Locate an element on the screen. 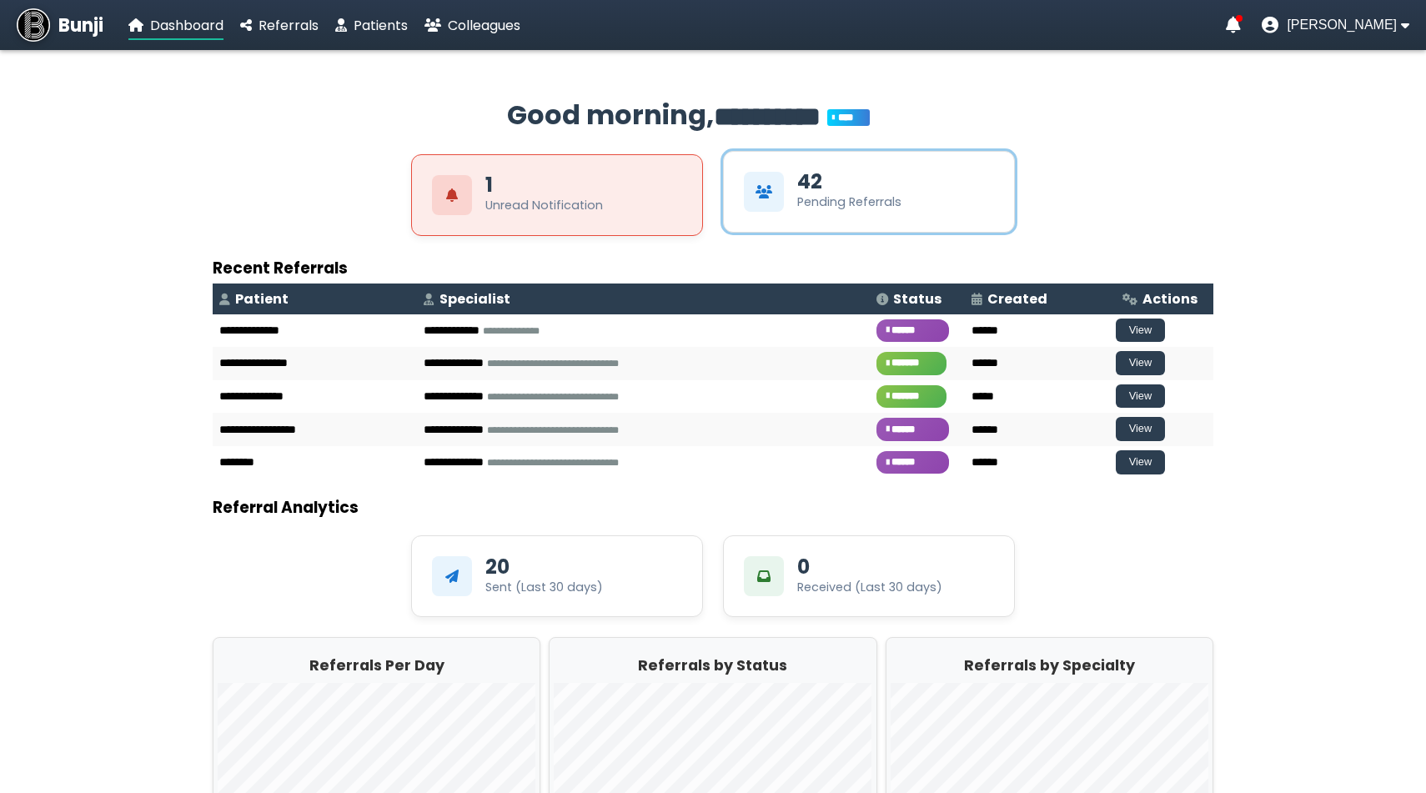 The height and width of the screenshot is (793, 1426). span: Dashboard is located at coordinates (187, 25).